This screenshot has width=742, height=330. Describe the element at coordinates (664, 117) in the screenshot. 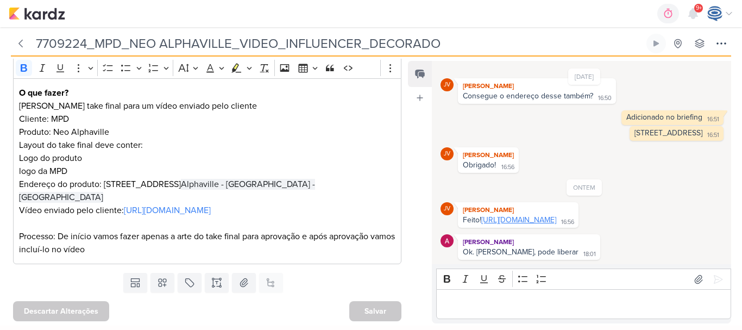

I see `div: Adicionado no briefing` at that location.